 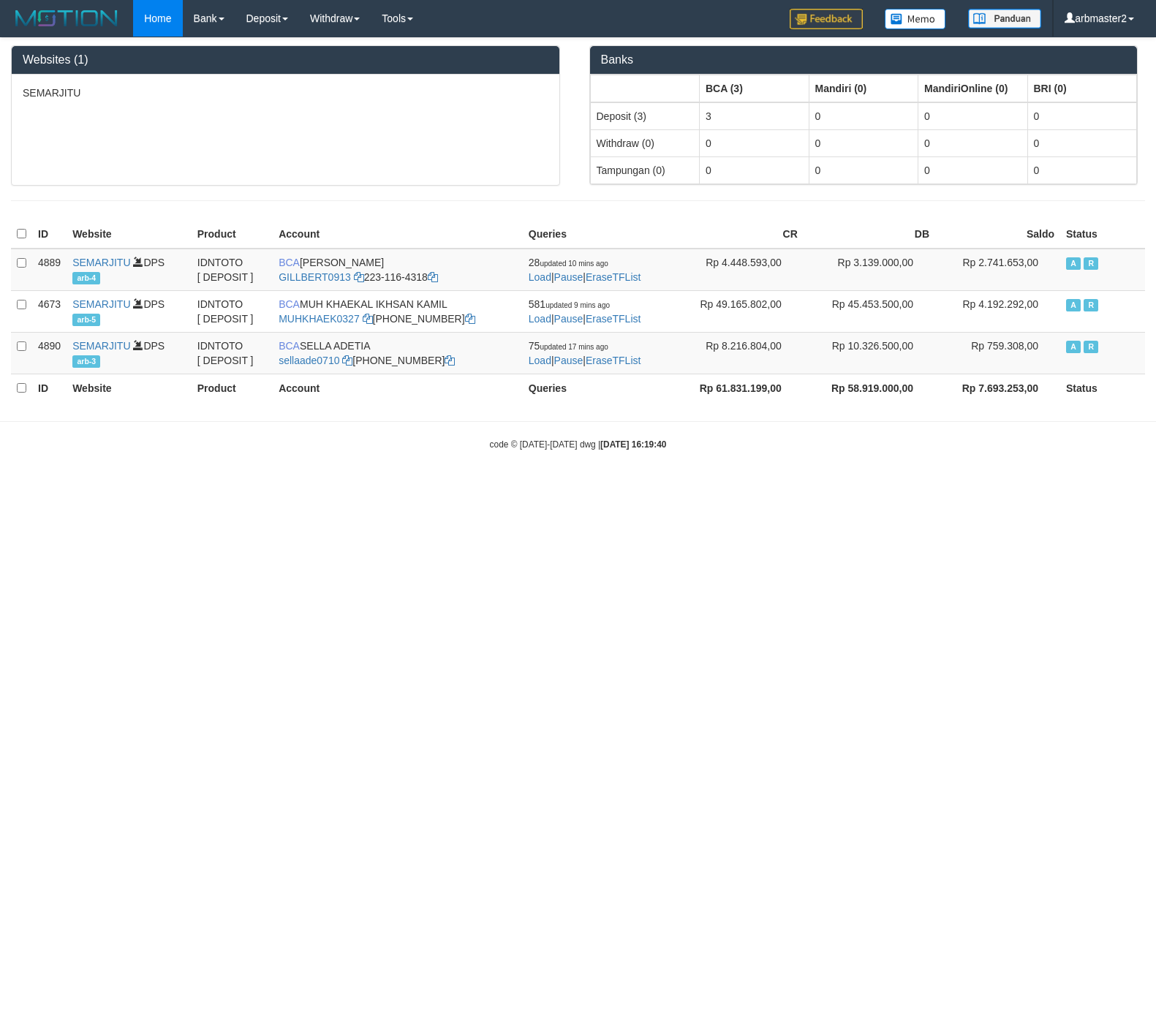 What do you see at coordinates (398, 387) in the screenshot?
I see `th: Account` at bounding box center [398, 387].